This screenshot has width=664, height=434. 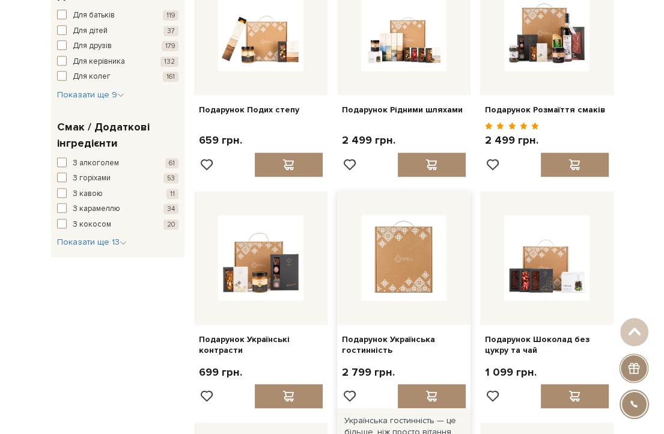 What do you see at coordinates (118, 194) in the screenshot?
I see `button: З кавою 11` at bounding box center [118, 194].